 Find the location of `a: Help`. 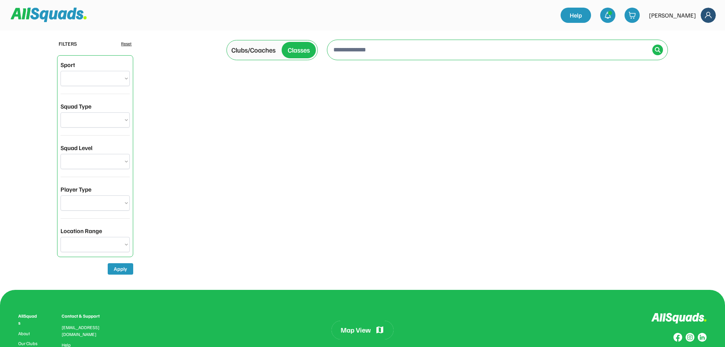

a: Help is located at coordinates (576, 15).